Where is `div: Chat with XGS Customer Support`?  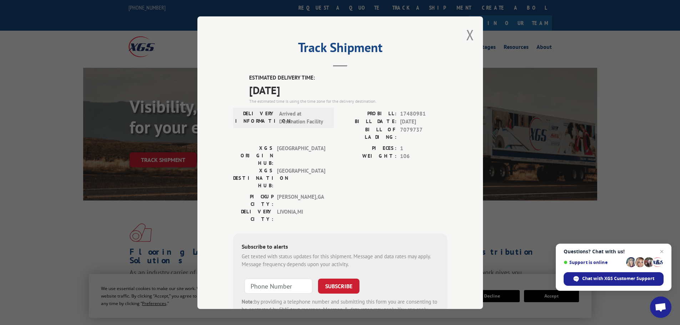
div: Chat with XGS Customer Support is located at coordinates (614, 279).